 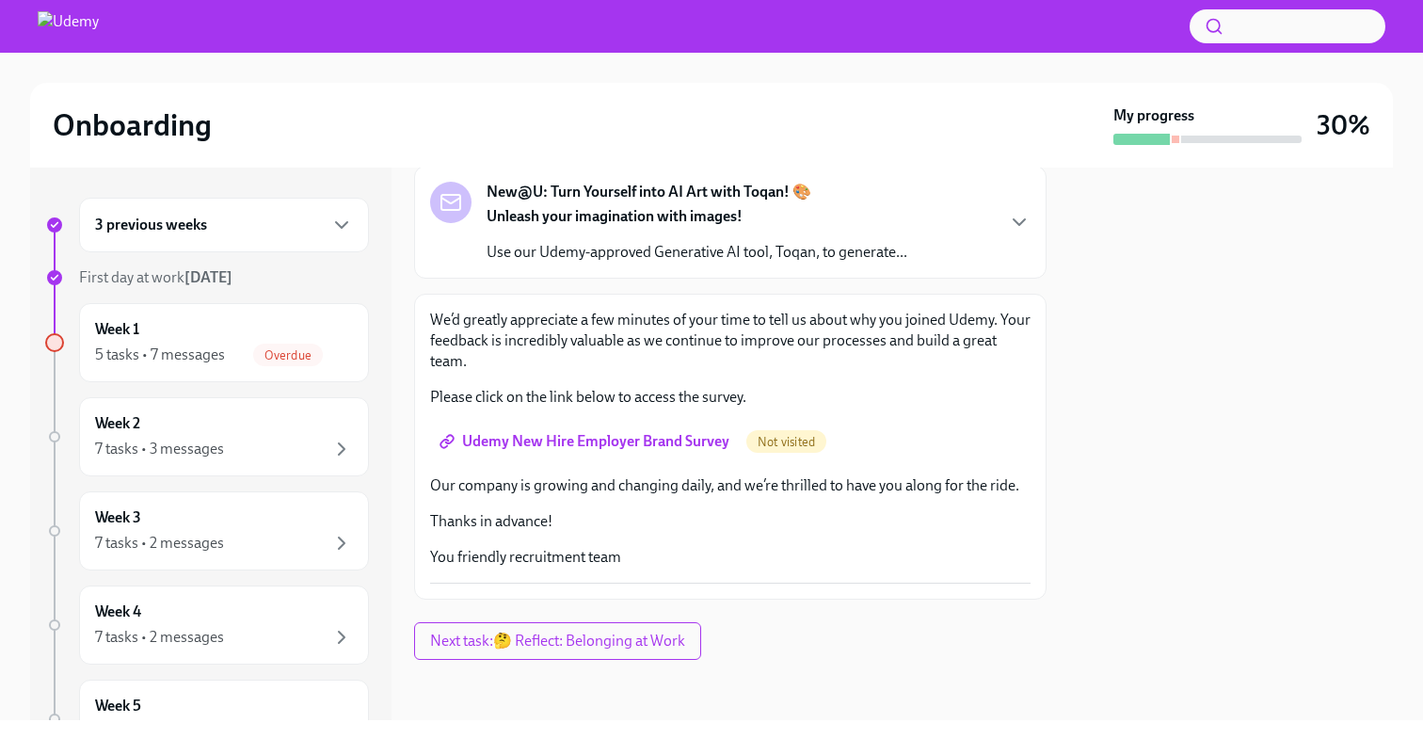 What do you see at coordinates (649, 192) in the screenshot?
I see `strong: New@U: Turn Yourself into AI Art with Toqan! 🎨` at bounding box center [649, 192].